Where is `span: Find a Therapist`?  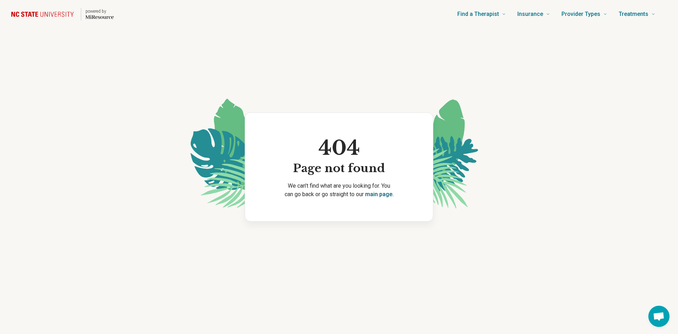
span: Find a Therapist is located at coordinates (478, 14).